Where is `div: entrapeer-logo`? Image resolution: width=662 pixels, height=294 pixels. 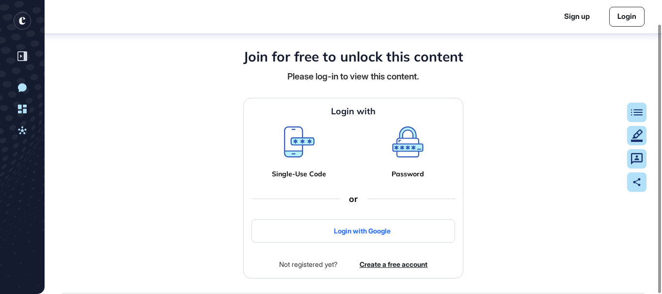
div: entrapeer-logo is located at coordinates (22, 21).